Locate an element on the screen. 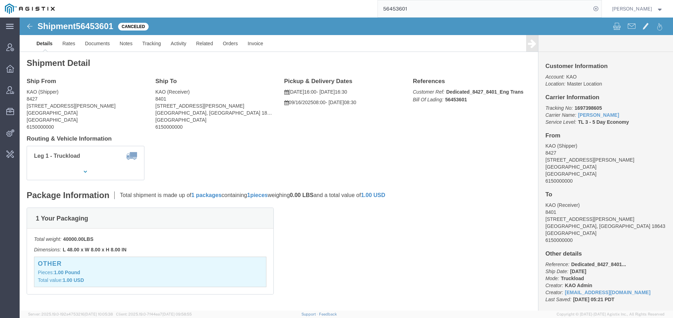 The height and width of the screenshot is (318, 673). span: Abbie Wilkiemeyer is located at coordinates (632, 9).